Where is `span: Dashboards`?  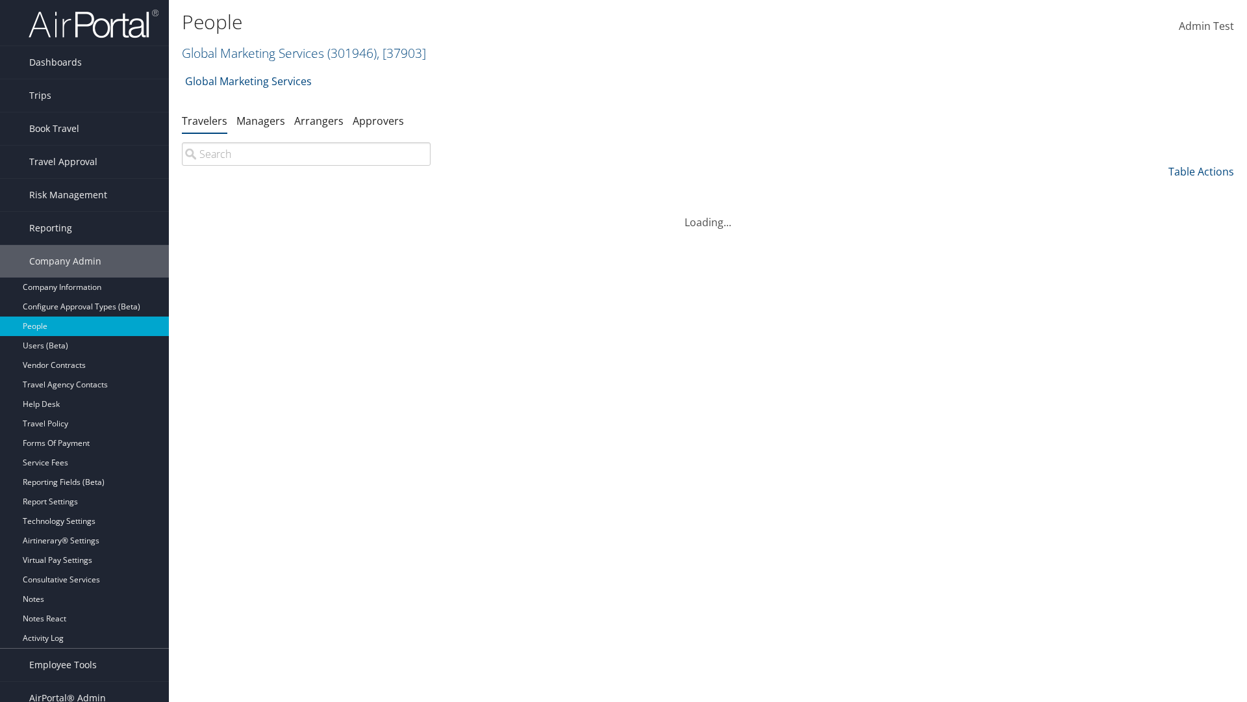 span: Dashboards is located at coordinates (55, 62).